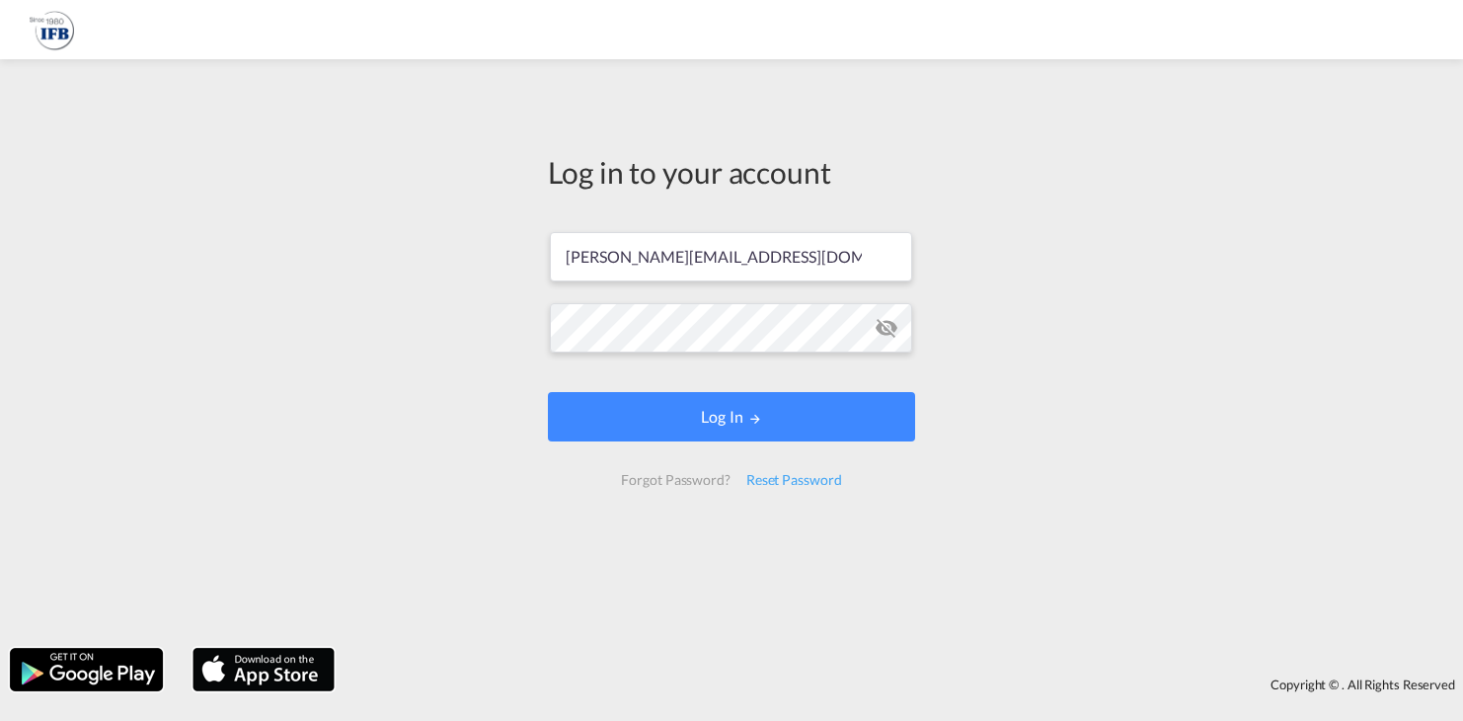 The width and height of the screenshot is (1463, 721). Describe the element at coordinates (731, 257) in the screenshot. I see `input: Enter email/phone number` at that location.